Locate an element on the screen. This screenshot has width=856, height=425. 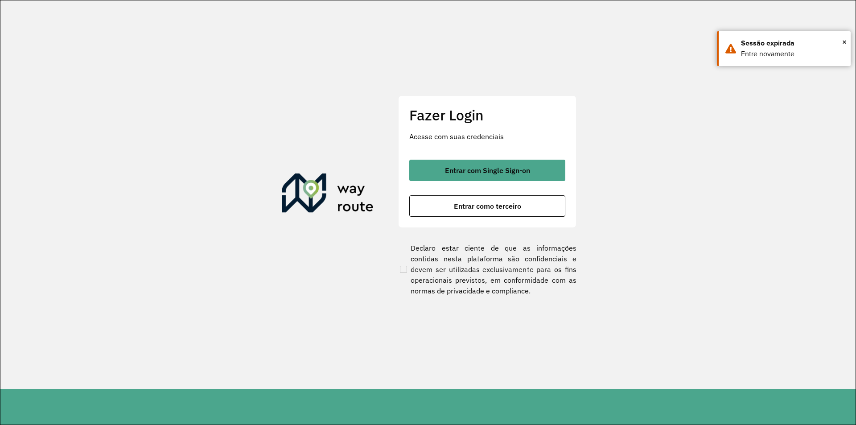
div: Sessão expirada is located at coordinates (792, 43).